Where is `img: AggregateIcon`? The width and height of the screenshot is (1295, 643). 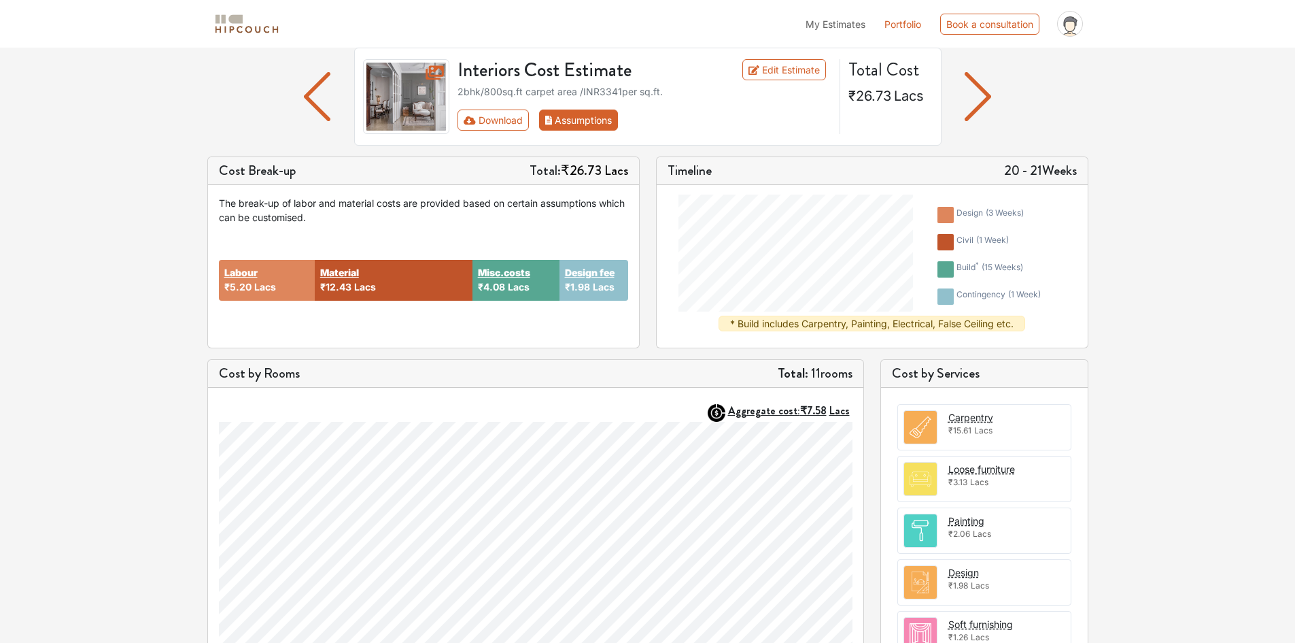
img: AggregateIcon is located at coordinates (717, 413).